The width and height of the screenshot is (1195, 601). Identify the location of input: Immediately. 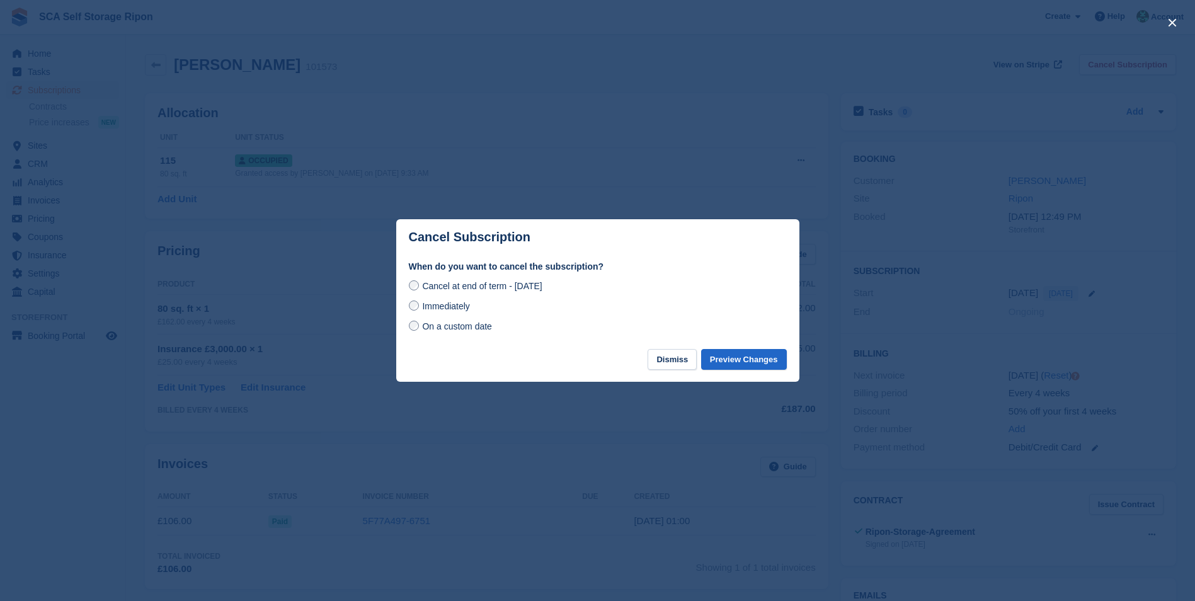
(414, 305).